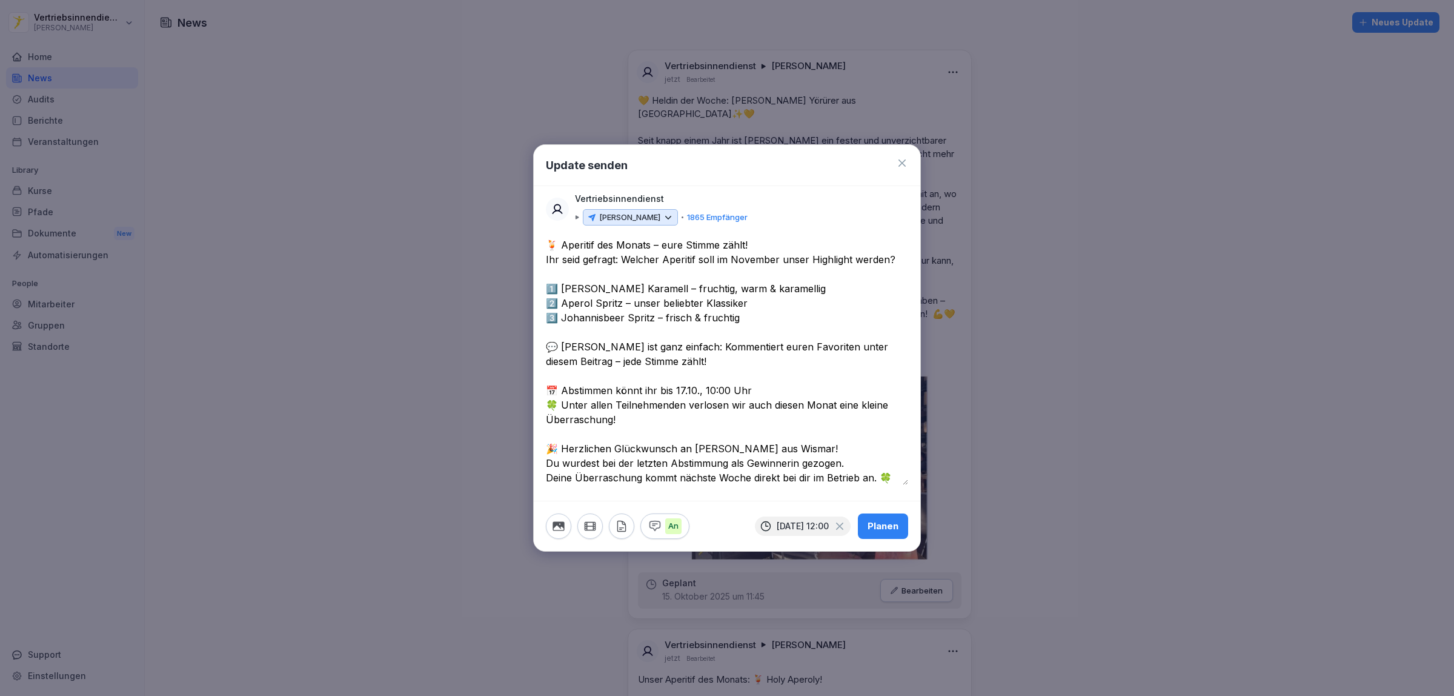  I want to click on p: Vertriebsinnendienst, so click(619, 199).